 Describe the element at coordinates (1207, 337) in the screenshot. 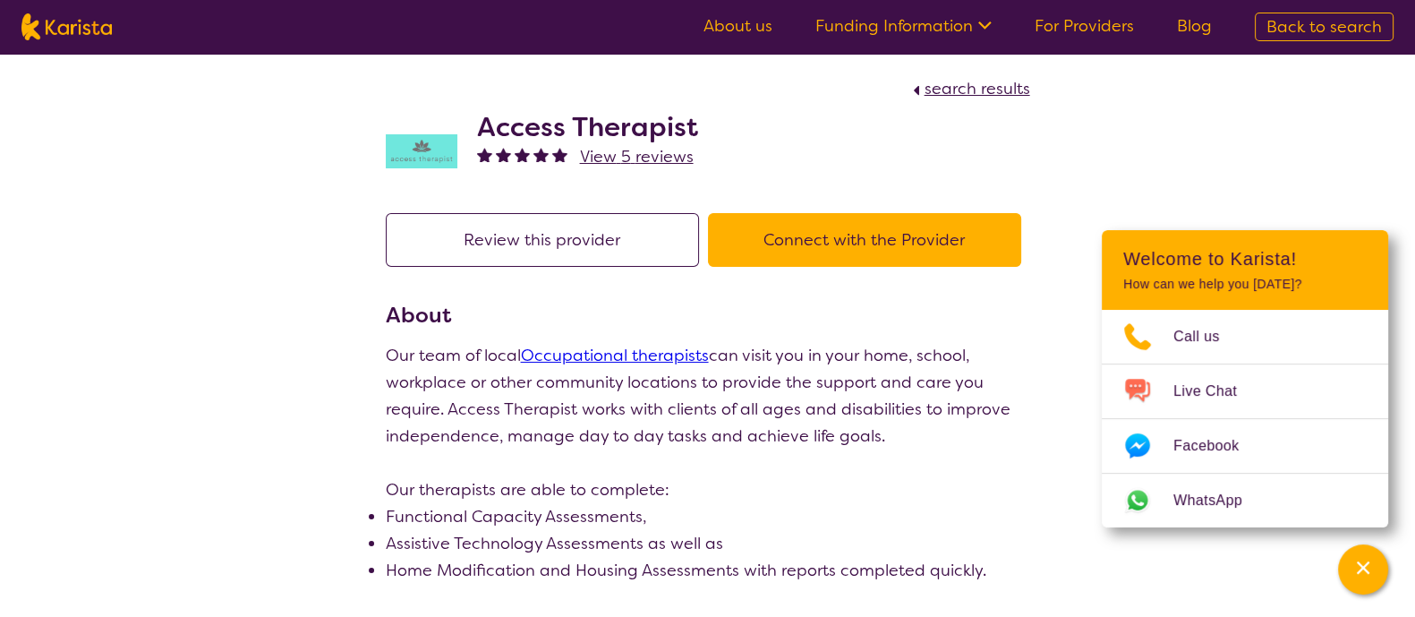

I see `span: Call us` at that location.